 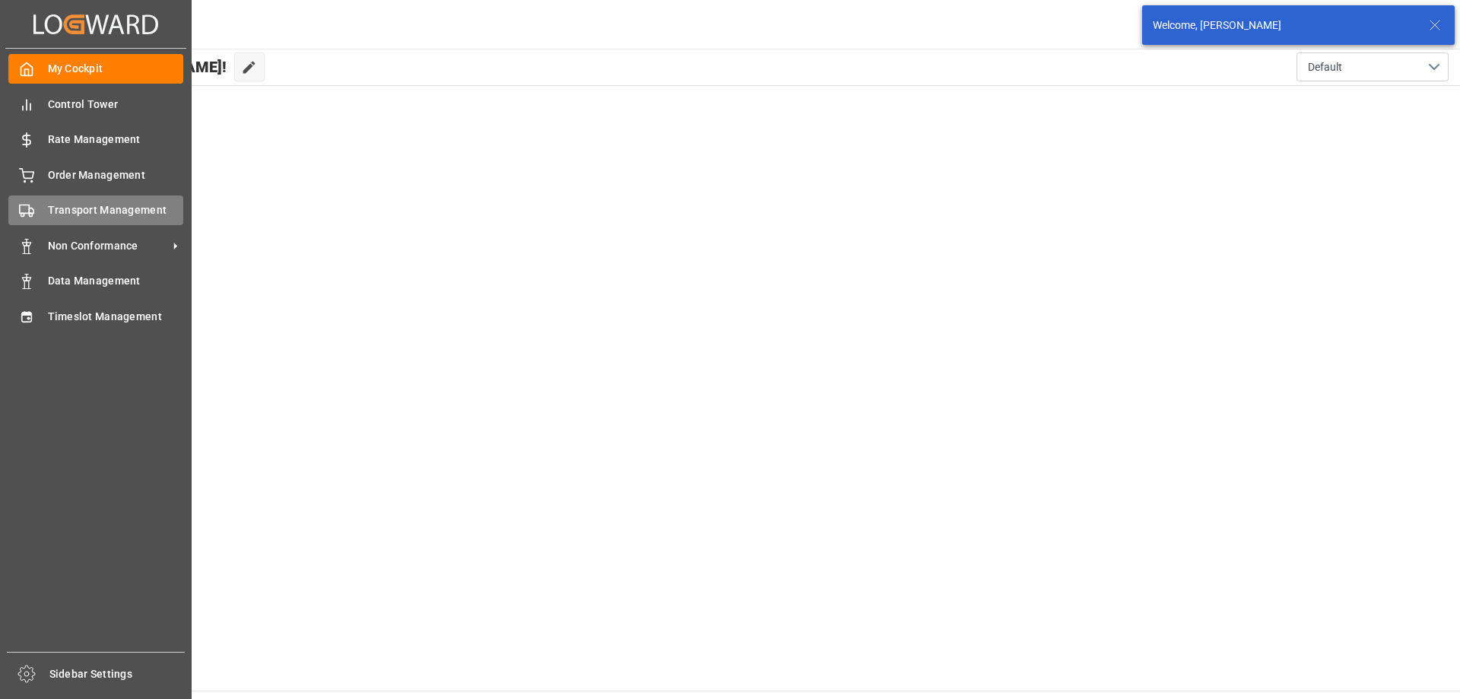 I want to click on span: Non Conformance, so click(x=108, y=246).